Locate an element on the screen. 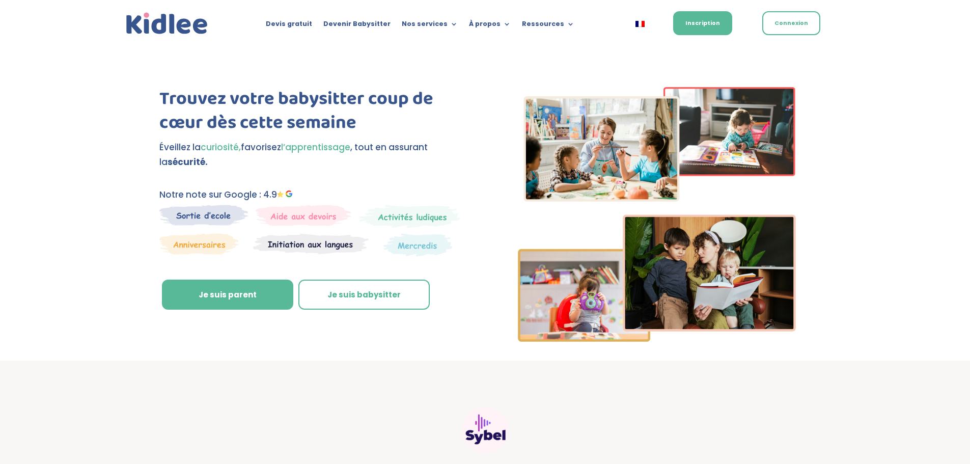 This screenshot has height=464, width=970. img: Anniversaire is located at coordinates (199, 244).